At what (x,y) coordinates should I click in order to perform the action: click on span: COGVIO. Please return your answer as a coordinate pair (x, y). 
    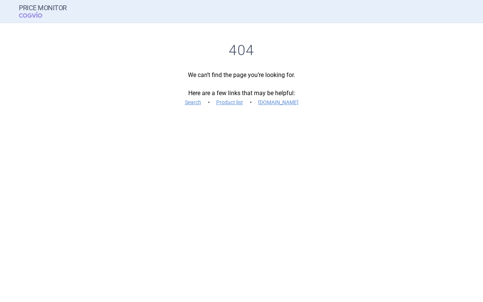
    Looking at the image, I should click on (36, 15).